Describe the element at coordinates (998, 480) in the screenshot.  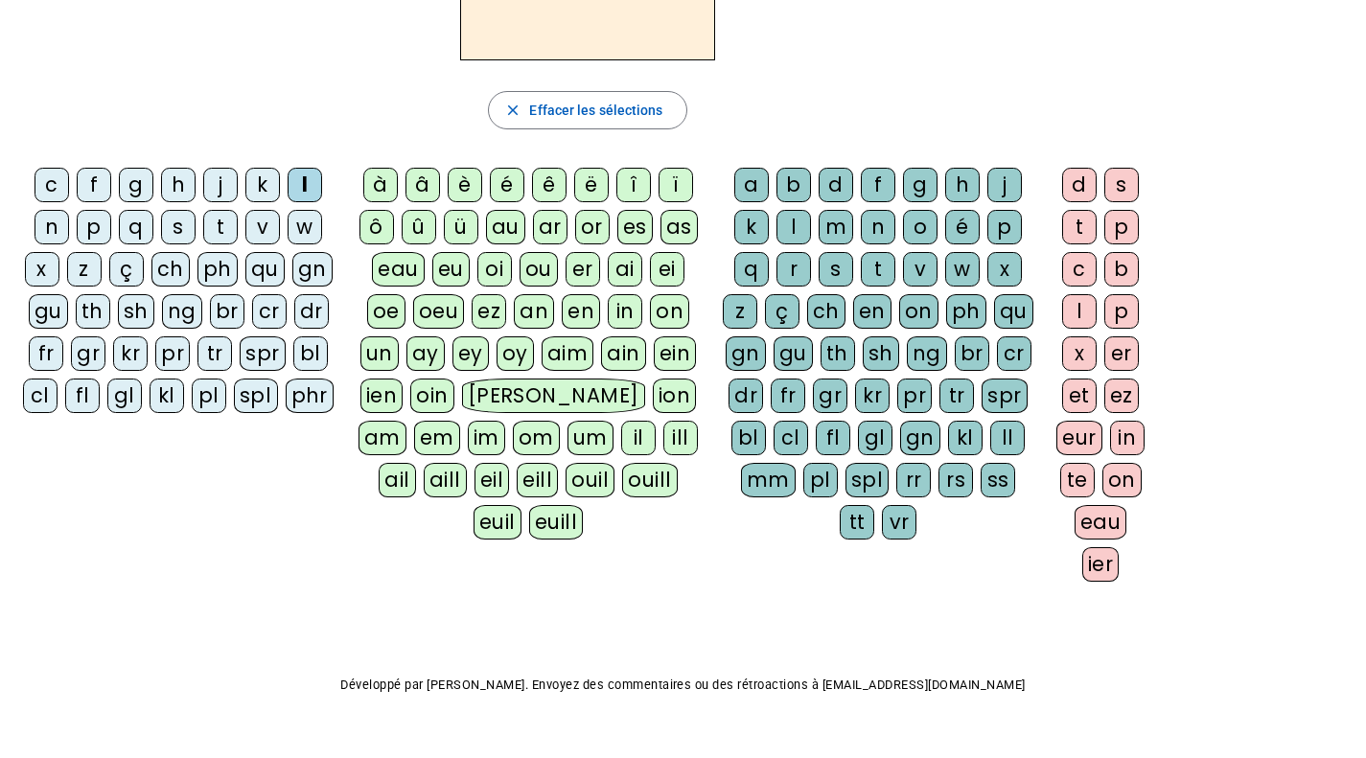
I see `div: ss` at that location.